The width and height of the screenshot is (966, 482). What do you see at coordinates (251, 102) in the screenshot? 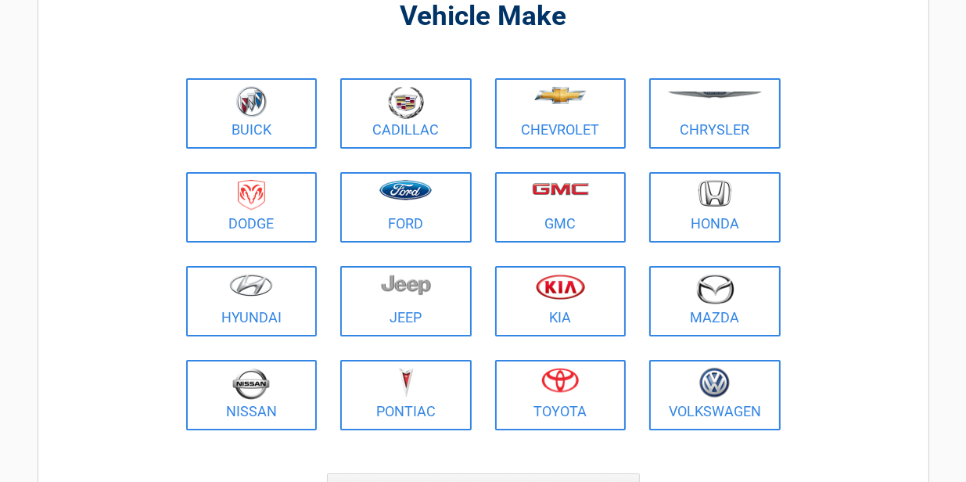
I see `img: buick` at bounding box center [251, 102].